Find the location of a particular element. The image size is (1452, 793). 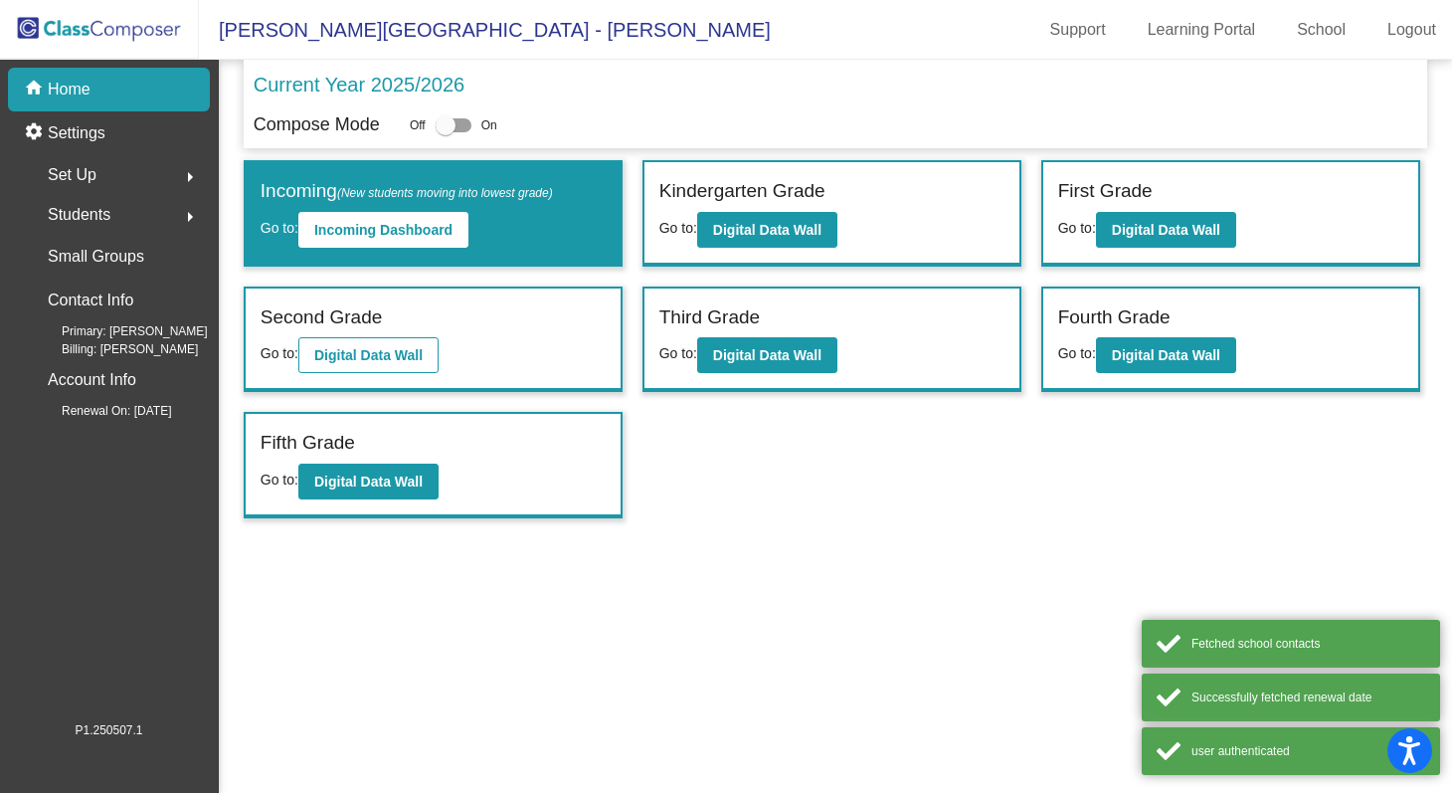

p: Contact Info is located at coordinates (90, 300).